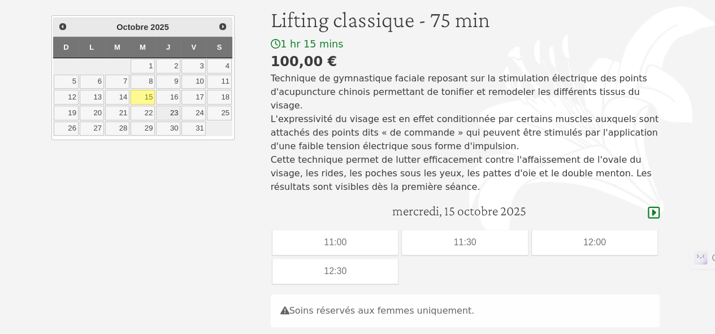 This screenshot has width=715, height=334. What do you see at coordinates (117, 113) in the screenshot?
I see `a: 21` at bounding box center [117, 113].